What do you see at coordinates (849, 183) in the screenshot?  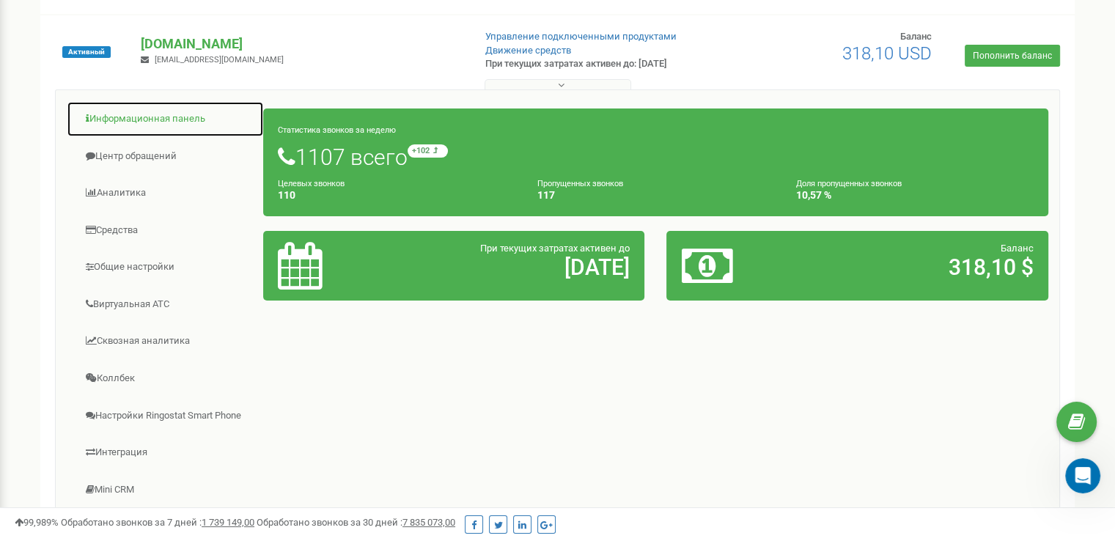 I see `small: Доля пропущенных звонков` at bounding box center [849, 183].